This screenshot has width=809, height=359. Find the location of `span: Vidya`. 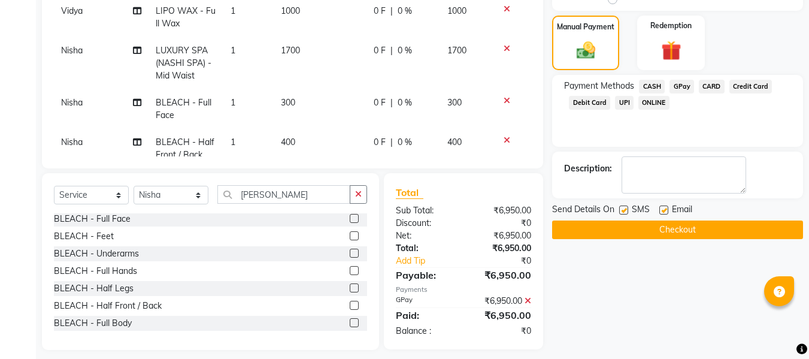

span: Vidya is located at coordinates (72, 11).